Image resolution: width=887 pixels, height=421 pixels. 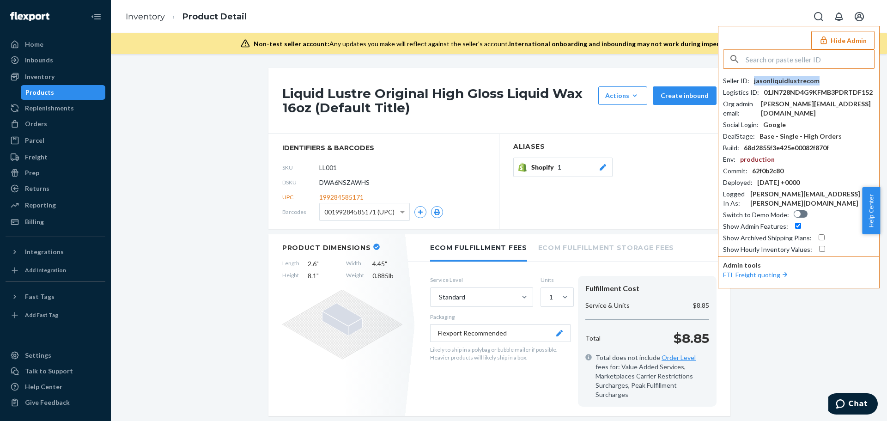 What do you see at coordinates (438, 101) in the screenshot?
I see `h1: Liquid Lustre Original High Gloss Liquid Wax 16oz (Default Title)` at bounding box center [438, 101].